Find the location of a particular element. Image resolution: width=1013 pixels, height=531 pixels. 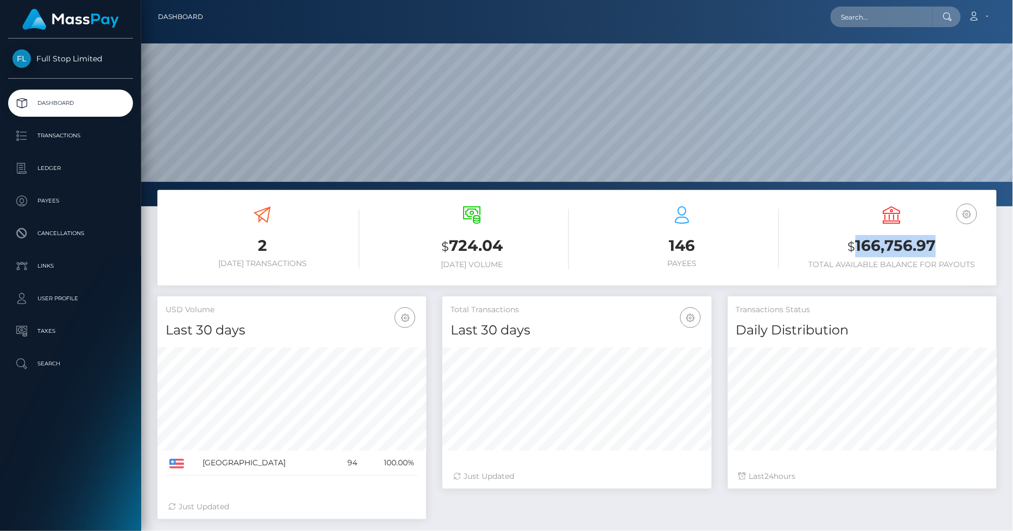

a: Links is located at coordinates (71, 266).